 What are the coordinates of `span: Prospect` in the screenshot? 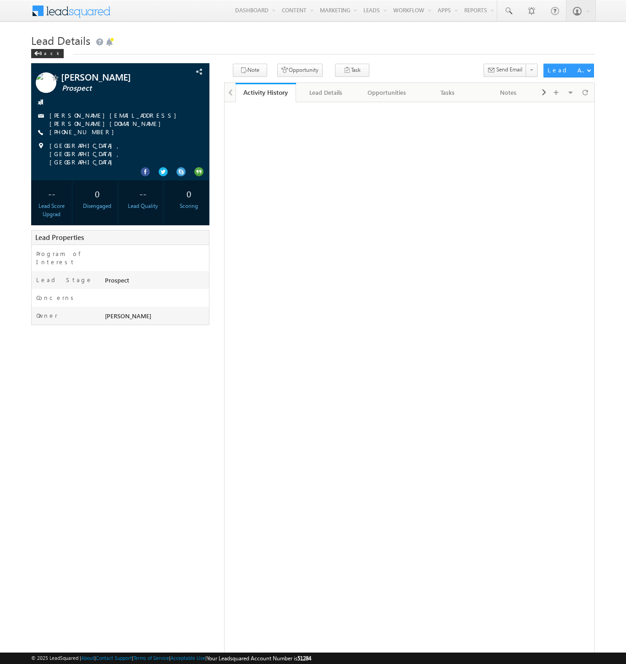 It's located at (117, 88).